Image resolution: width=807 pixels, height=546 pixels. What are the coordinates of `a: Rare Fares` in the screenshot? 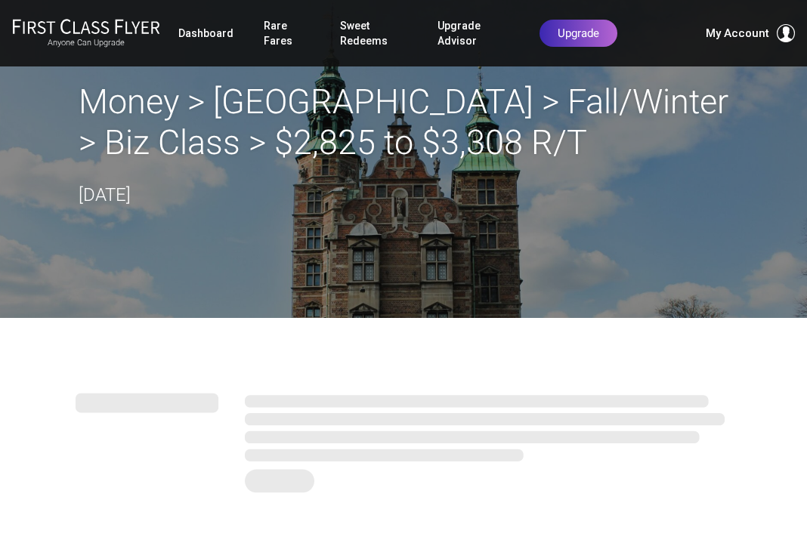 It's located at (286, 33).